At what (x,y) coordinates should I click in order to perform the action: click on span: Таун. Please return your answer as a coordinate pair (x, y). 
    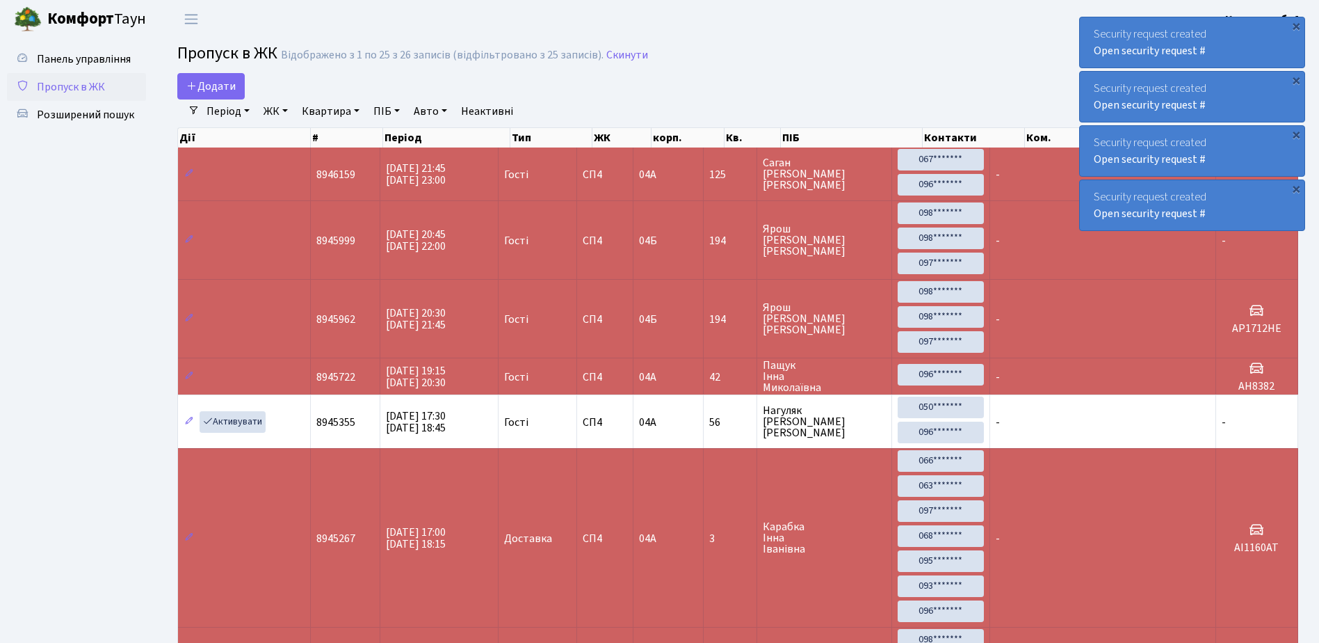
    Looking at the image, I should click on (97, 19).